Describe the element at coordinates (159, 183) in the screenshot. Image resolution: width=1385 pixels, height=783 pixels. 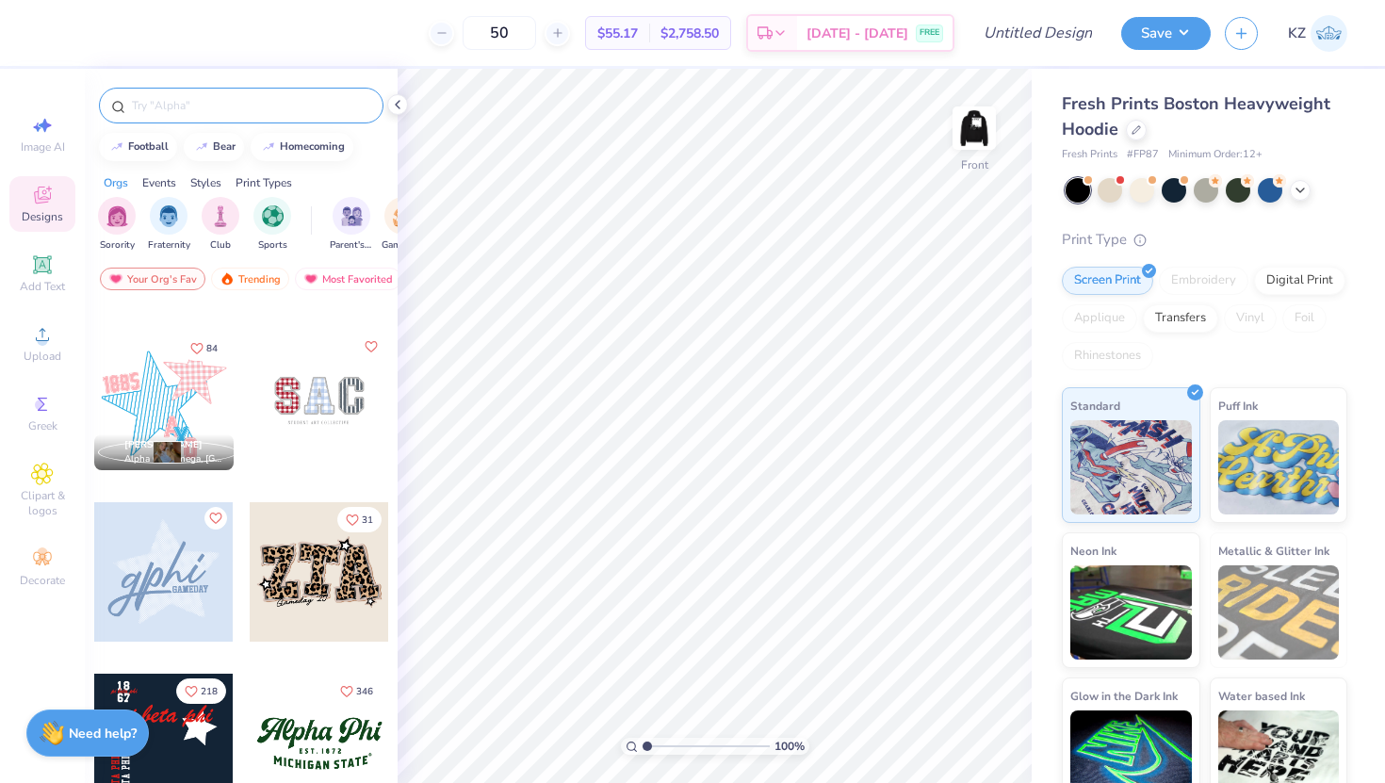
I see `div: Events` at that location.